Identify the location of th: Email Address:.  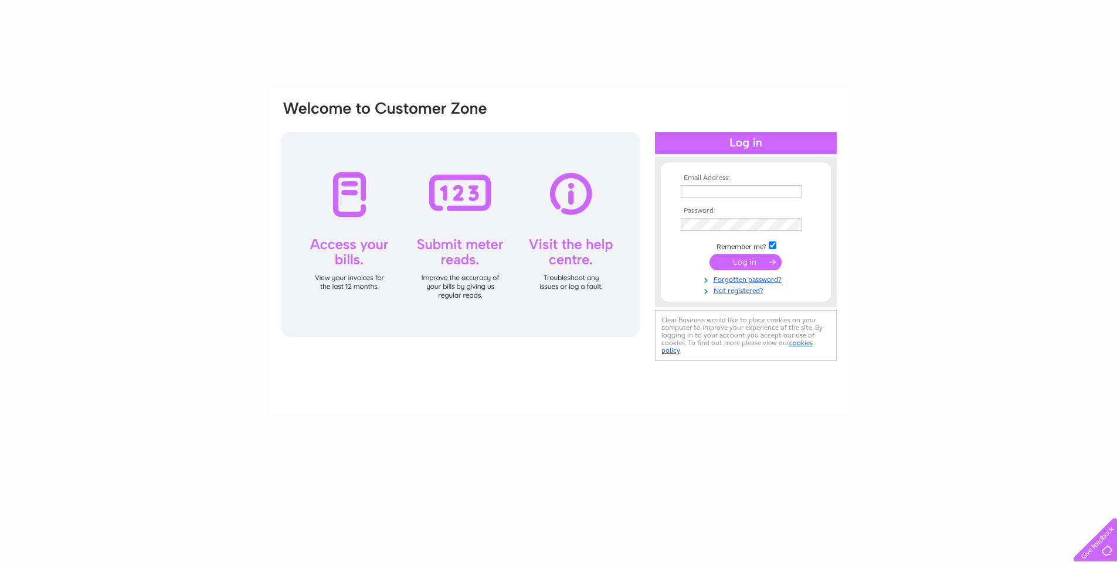
(746, 178).